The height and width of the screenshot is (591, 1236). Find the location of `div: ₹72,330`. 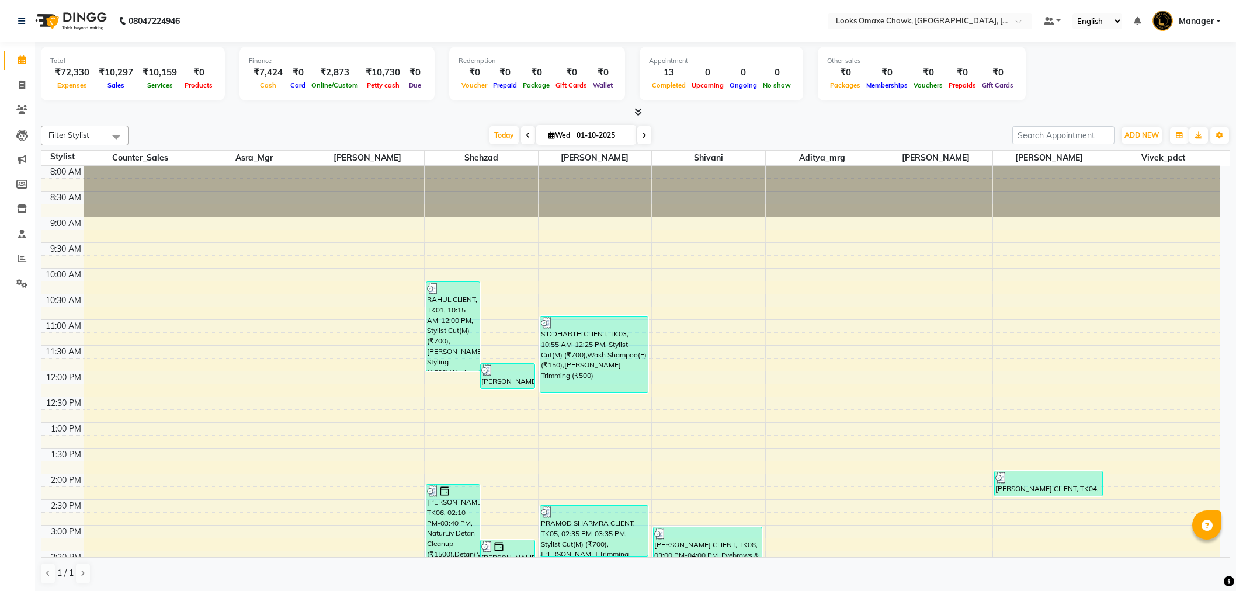

div: ₹72,330 is located at coordinates (72, 72).